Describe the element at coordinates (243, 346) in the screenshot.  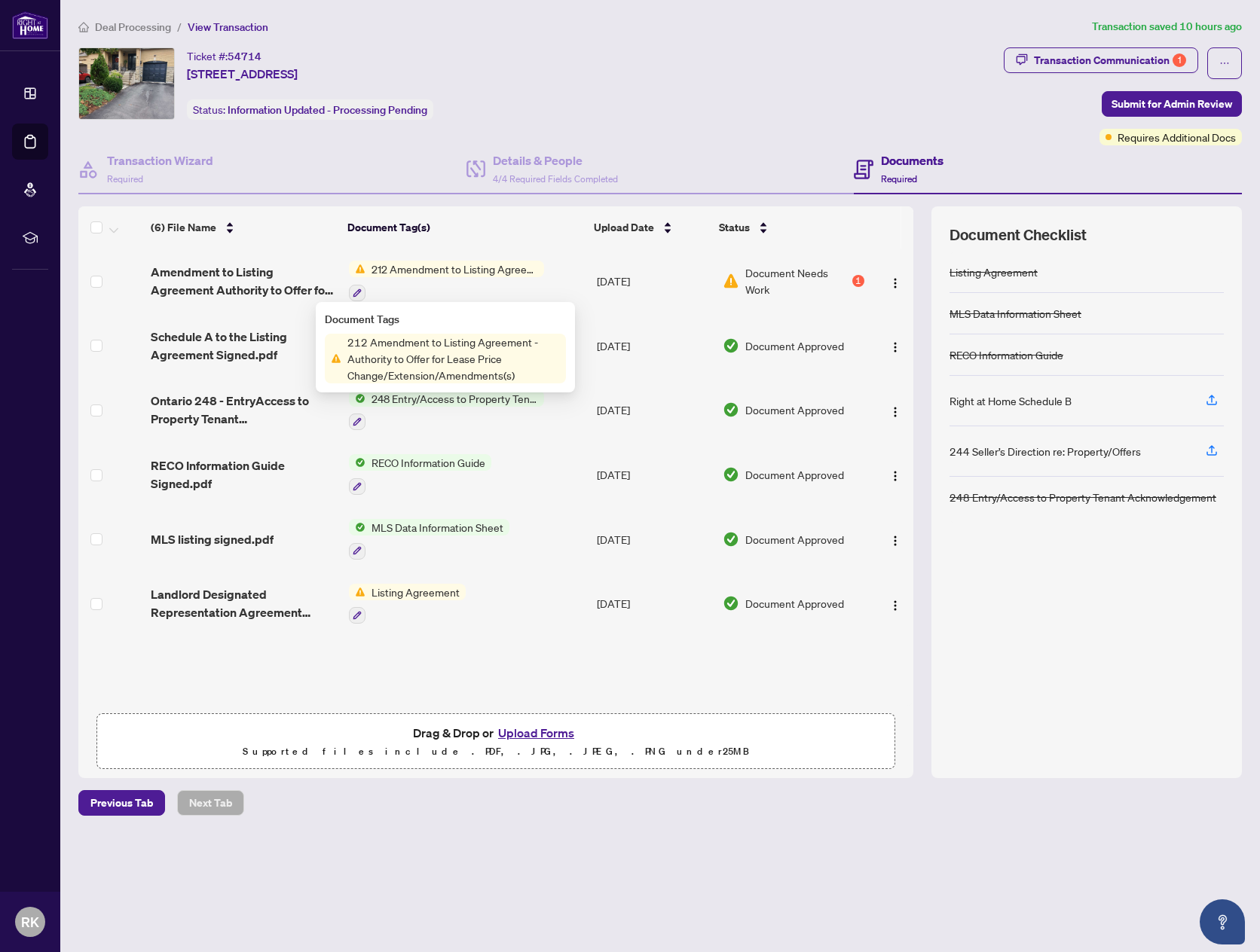
I see `span: Schedule A to the Listing Agreement Signed.pdf` at that location.